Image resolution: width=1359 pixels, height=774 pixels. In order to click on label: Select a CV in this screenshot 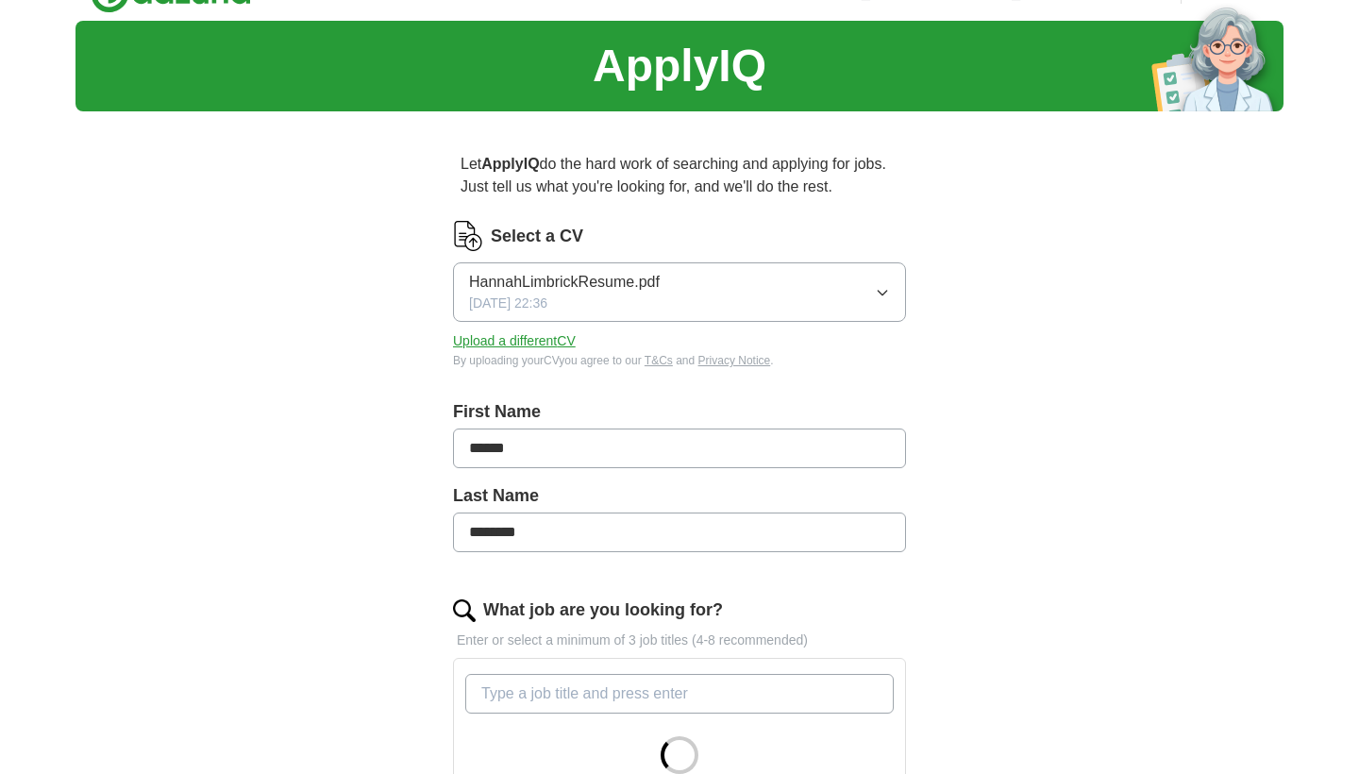, I will do `click(537, 236)`.